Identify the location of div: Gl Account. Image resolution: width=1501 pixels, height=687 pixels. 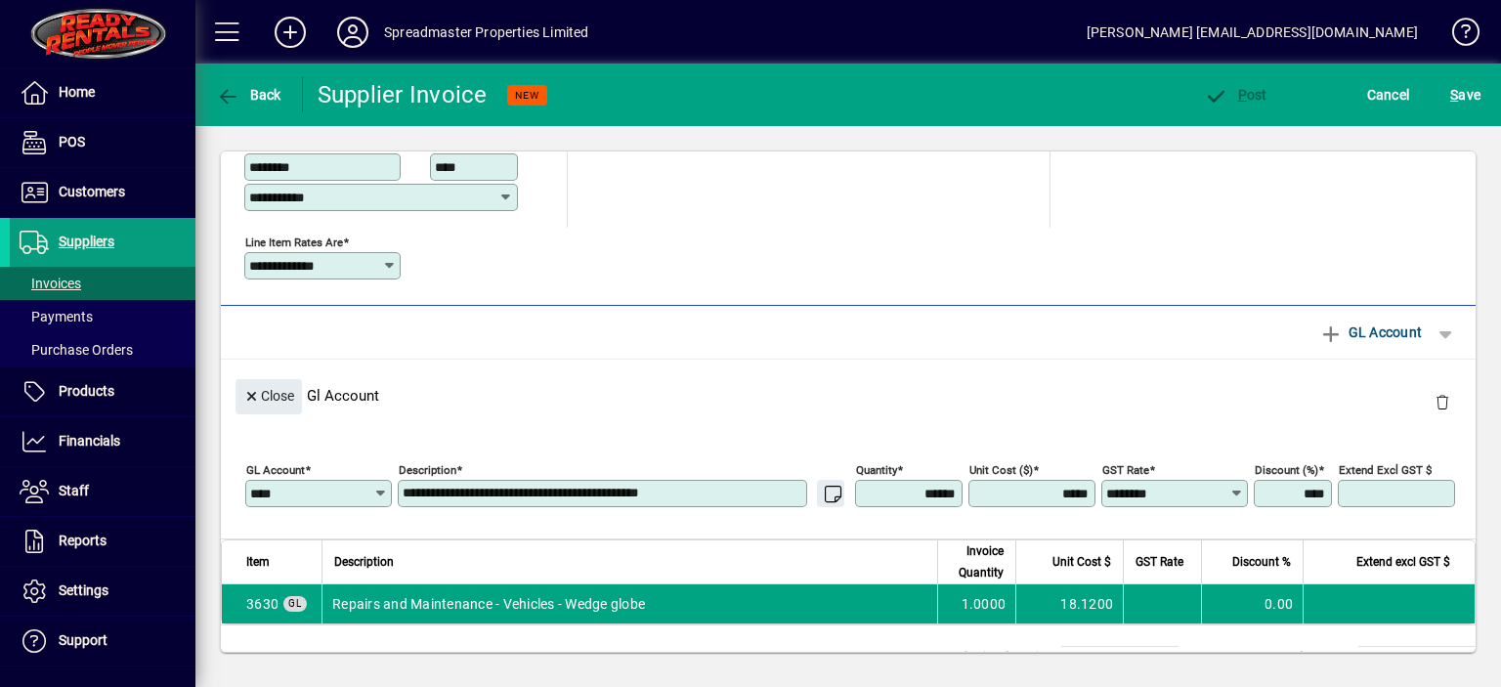
(848, 395).